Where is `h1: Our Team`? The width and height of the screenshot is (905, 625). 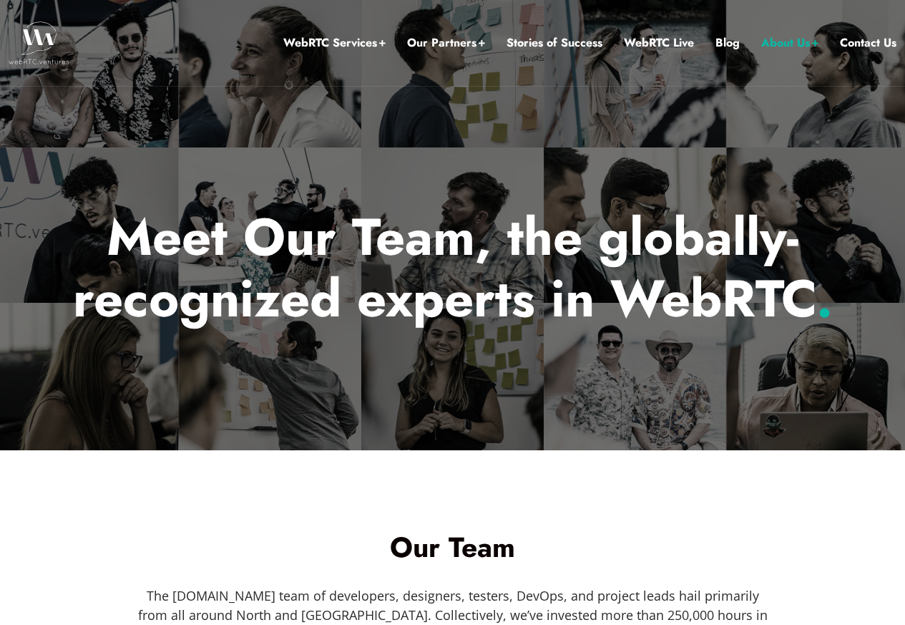
h1: Our Team is located at coordinates (453, 547).